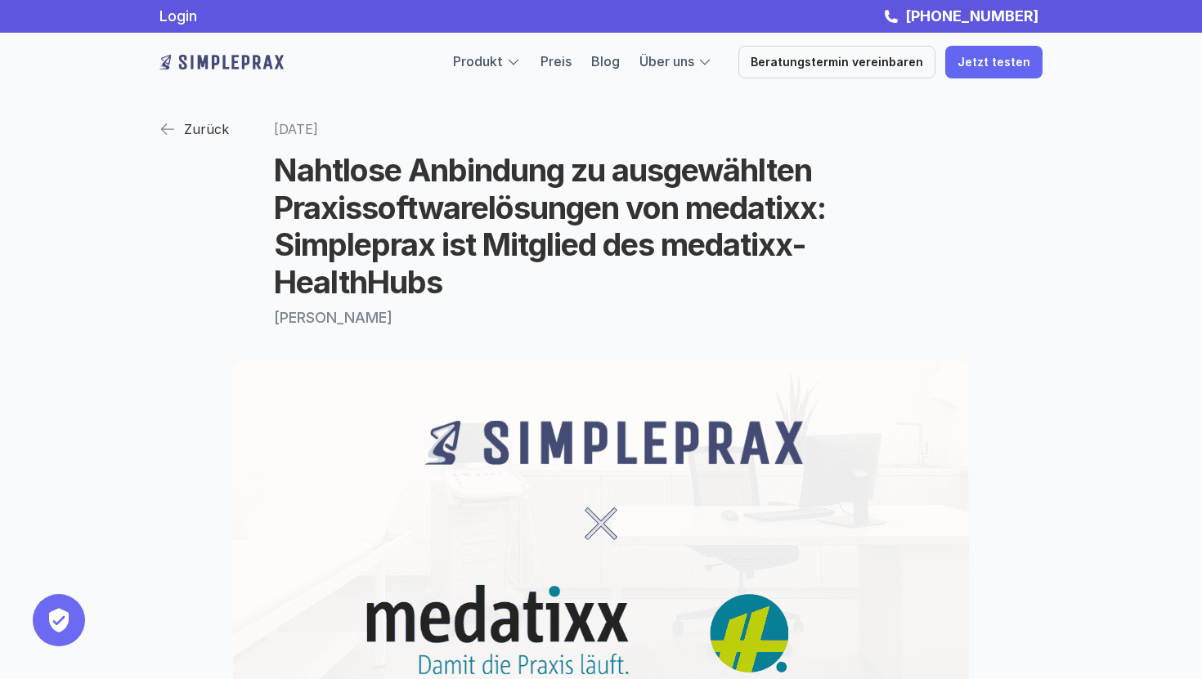  I want to click on a: Beratungstermin vereinbaren, so click(836, 62).